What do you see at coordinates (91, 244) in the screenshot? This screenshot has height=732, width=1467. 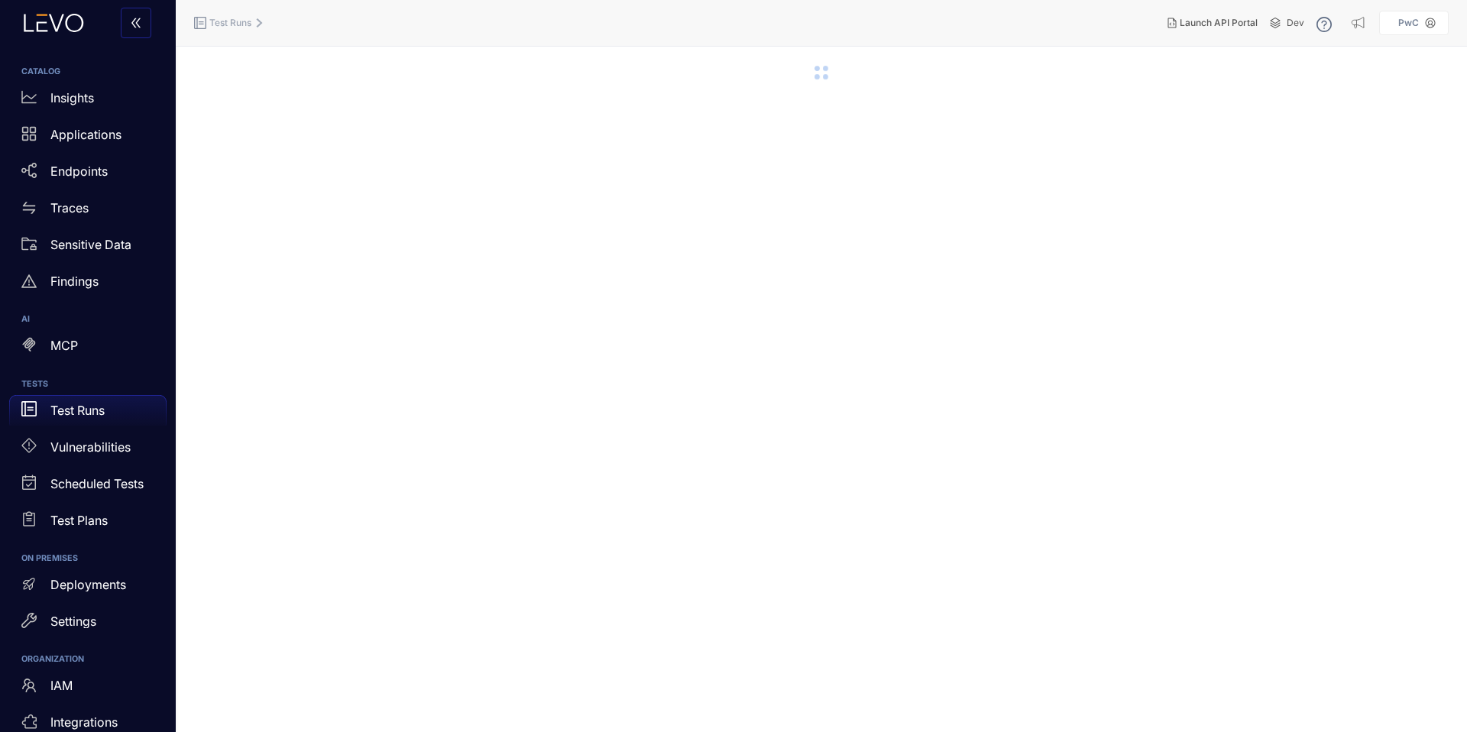 I see `p: Sensitive Data` at bounding box center [91, 244].